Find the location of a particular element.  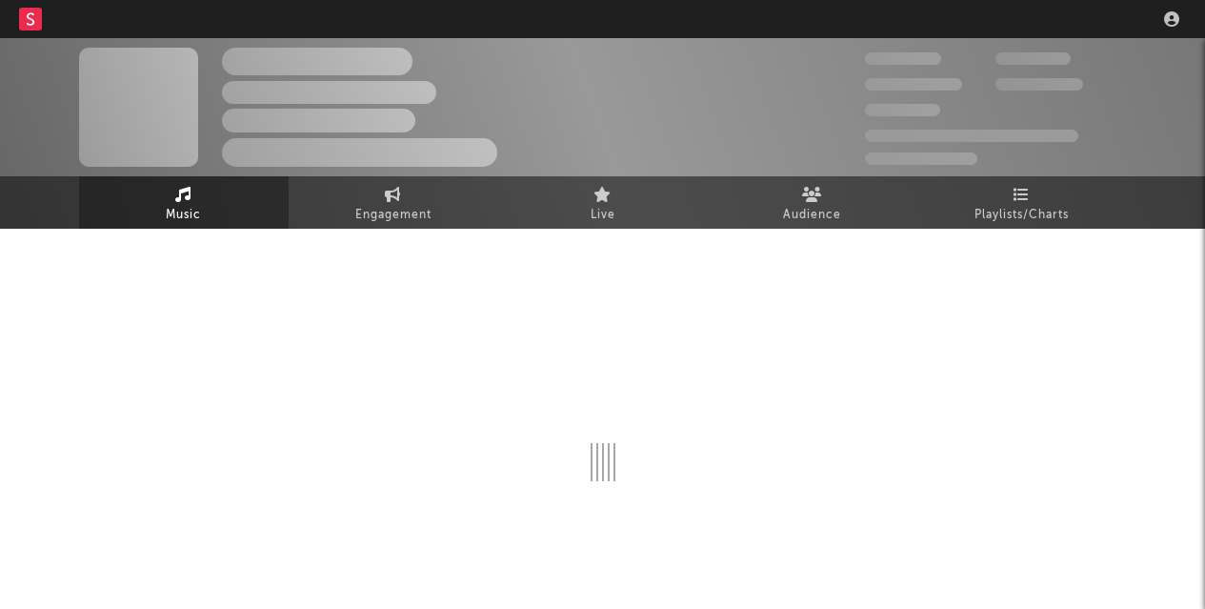

span: 1,000,000 is located at coordinates (1039, 84).